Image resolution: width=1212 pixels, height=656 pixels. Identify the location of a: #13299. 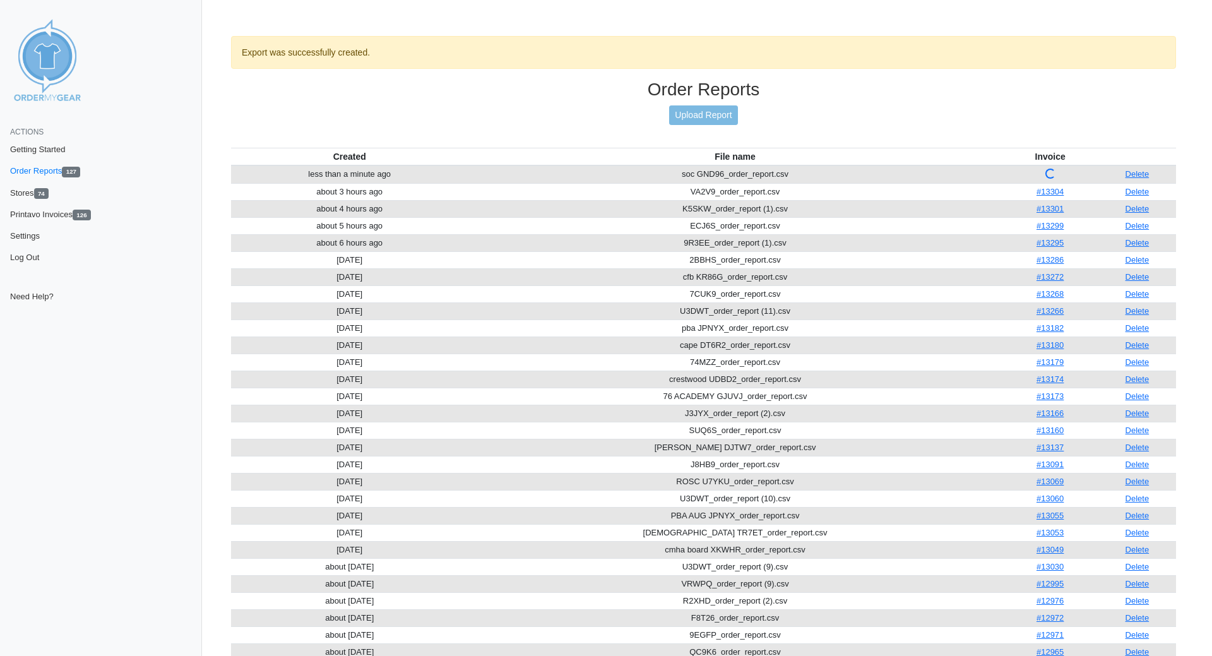
(1049, 225).